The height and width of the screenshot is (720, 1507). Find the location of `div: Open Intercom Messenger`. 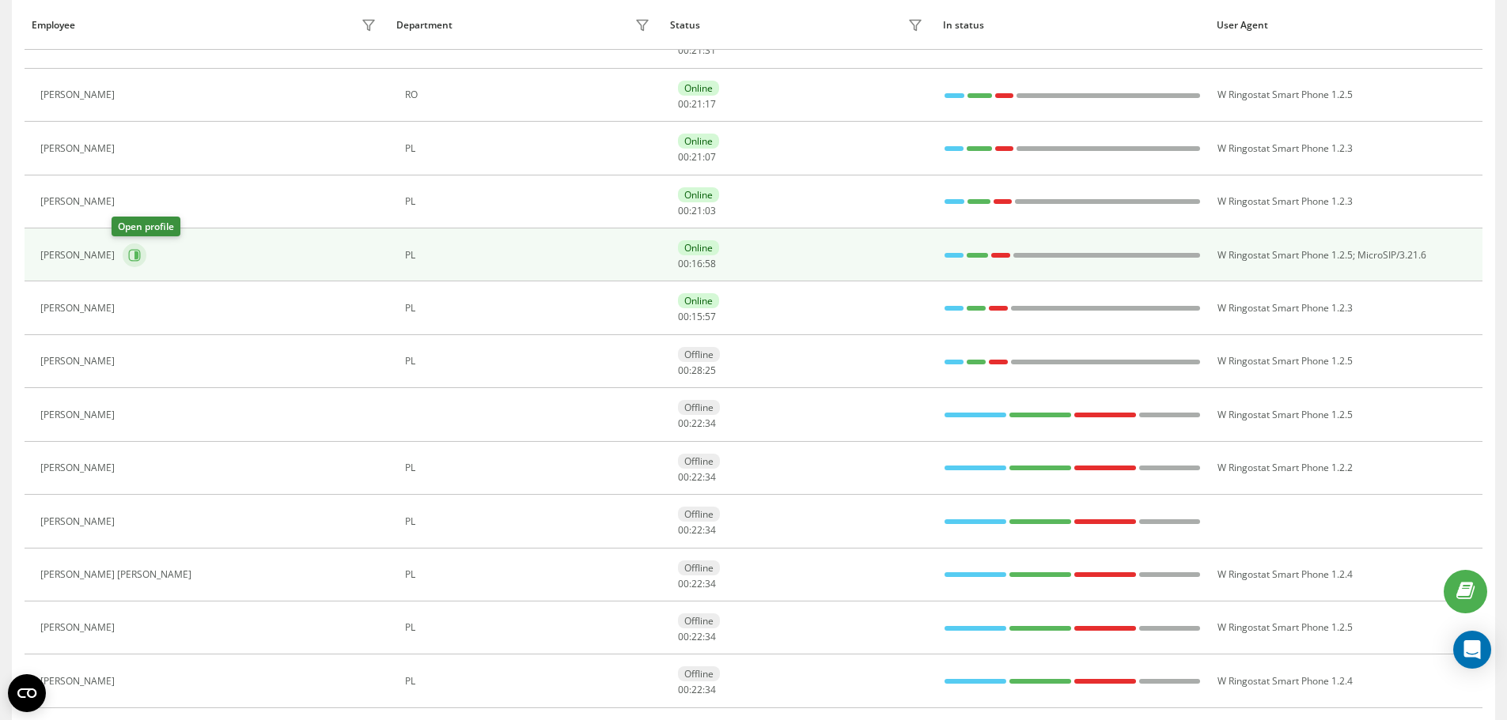

div: Open Intercom Messenger is located at coordinates (1472, 650).